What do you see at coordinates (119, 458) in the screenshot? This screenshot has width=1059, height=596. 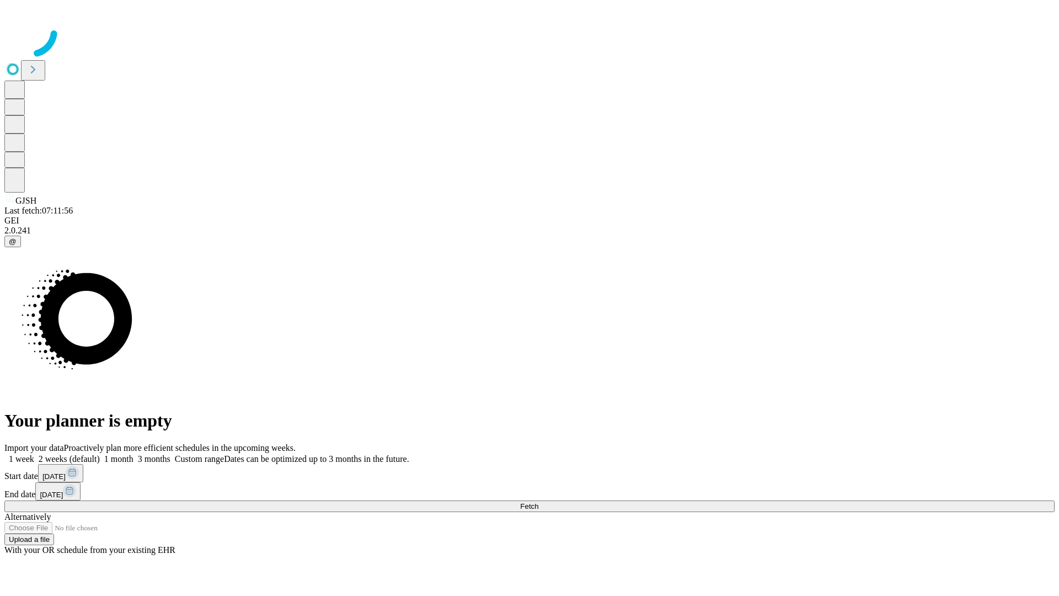 I see `span: 1 month` at bounding box center [119, 458].